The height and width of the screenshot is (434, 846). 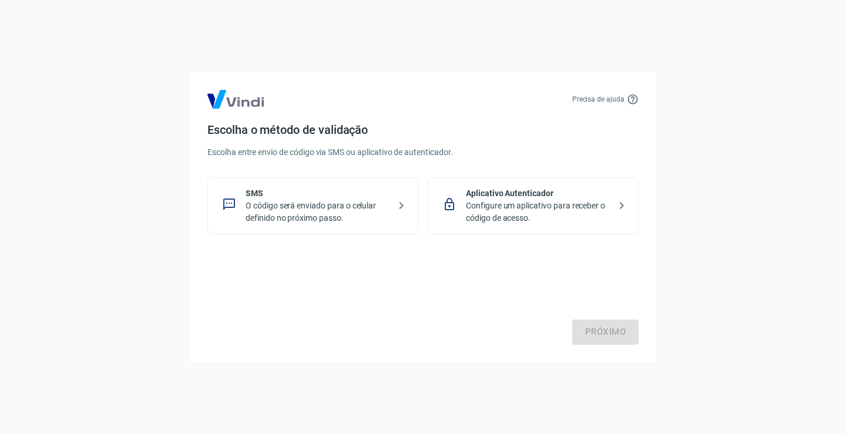 I want to click on p: Aplicativo Autenticador, so click(x=538, y=193).